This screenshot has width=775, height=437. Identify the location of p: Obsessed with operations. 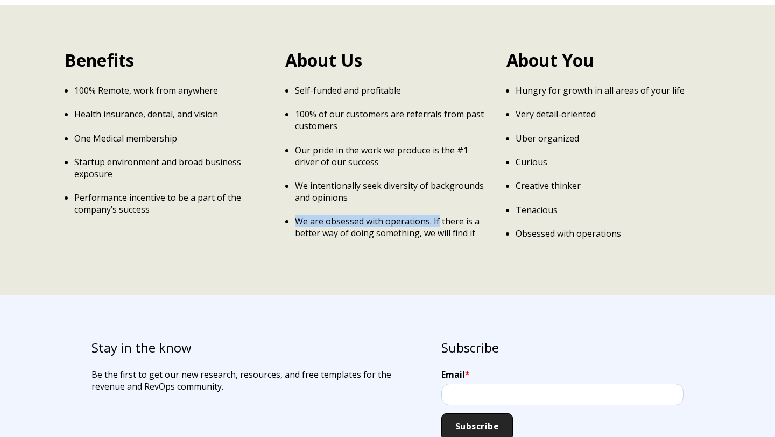
(613, 234).